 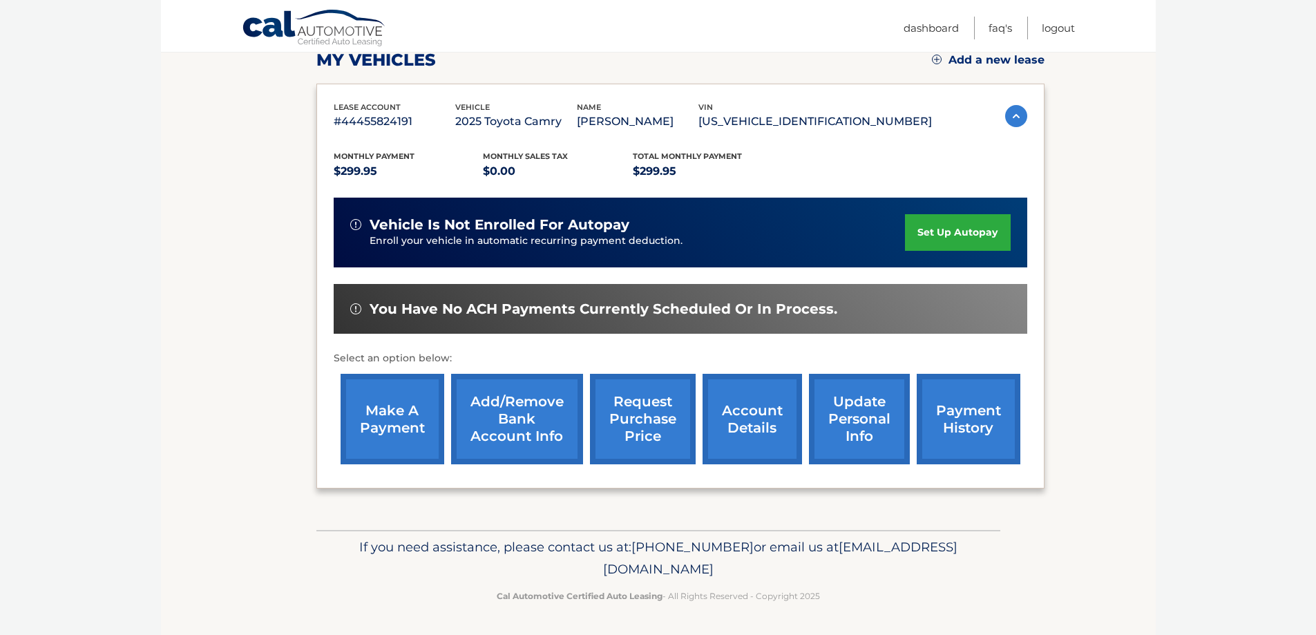 What do you see at coordinates (367, 107) in the screenshot?
I see `span: lease account` at bounding box center [367, 107].